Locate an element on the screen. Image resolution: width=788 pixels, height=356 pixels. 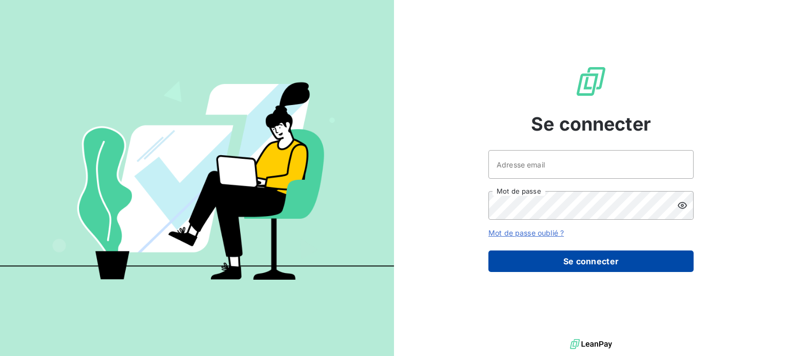
input: placeholder is located at coordinates (591, 165).